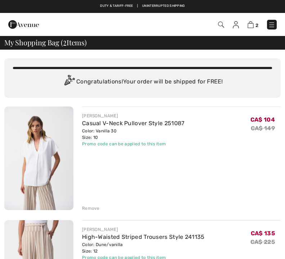 This screenshot has width=285, height=259. What do you see at coordinates (263, 233) in the screenshot?
I see `span: CA$ 135` at bounding box center [263, 233].